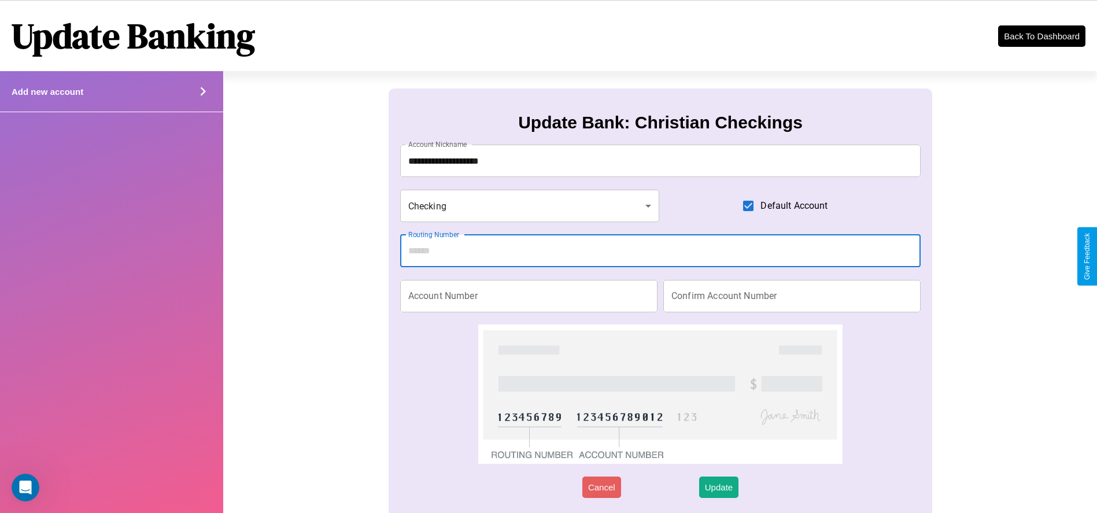 This screenshot has height=513, width=1097. I want to click on label: Routing Number, so click(434, 234).